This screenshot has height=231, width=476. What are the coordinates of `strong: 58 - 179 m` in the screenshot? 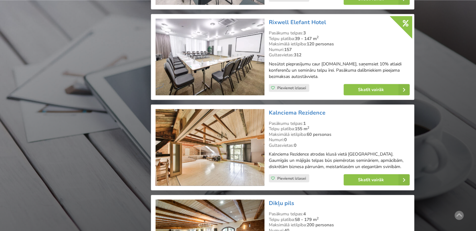 It's located at (307, 219).